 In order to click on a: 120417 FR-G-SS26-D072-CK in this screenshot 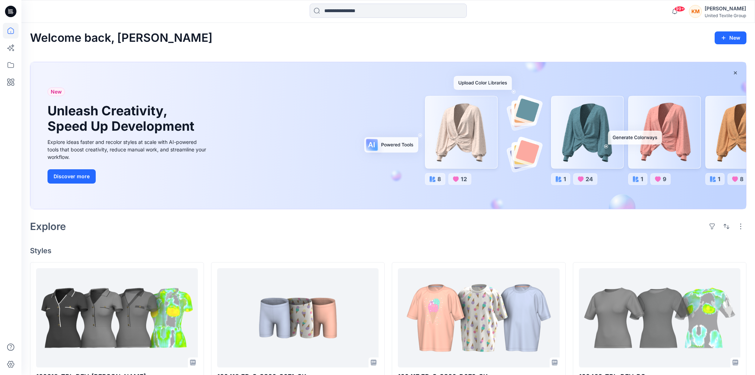, I will do `click(479, 318)`.